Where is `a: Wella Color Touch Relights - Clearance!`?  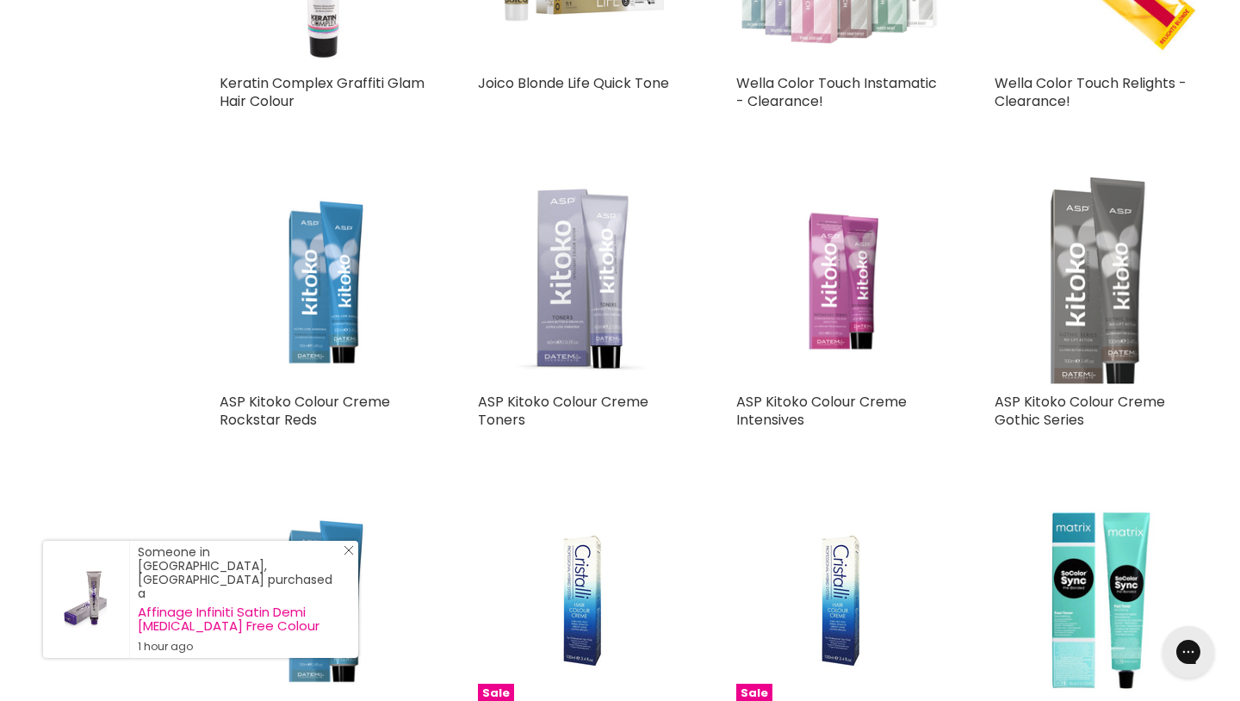
a: Wella Color Touch Relights - Clearance! is located at coordinates (1090, 92).